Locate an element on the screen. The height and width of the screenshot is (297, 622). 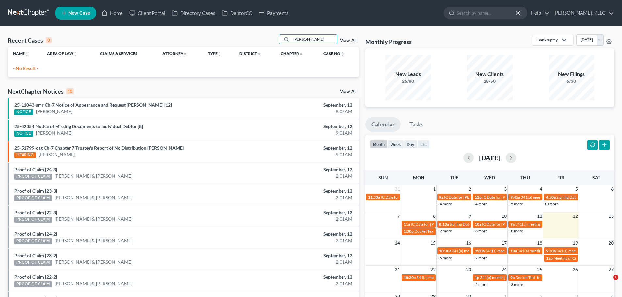
span: 11:30a is located at coordinates (374, 197).